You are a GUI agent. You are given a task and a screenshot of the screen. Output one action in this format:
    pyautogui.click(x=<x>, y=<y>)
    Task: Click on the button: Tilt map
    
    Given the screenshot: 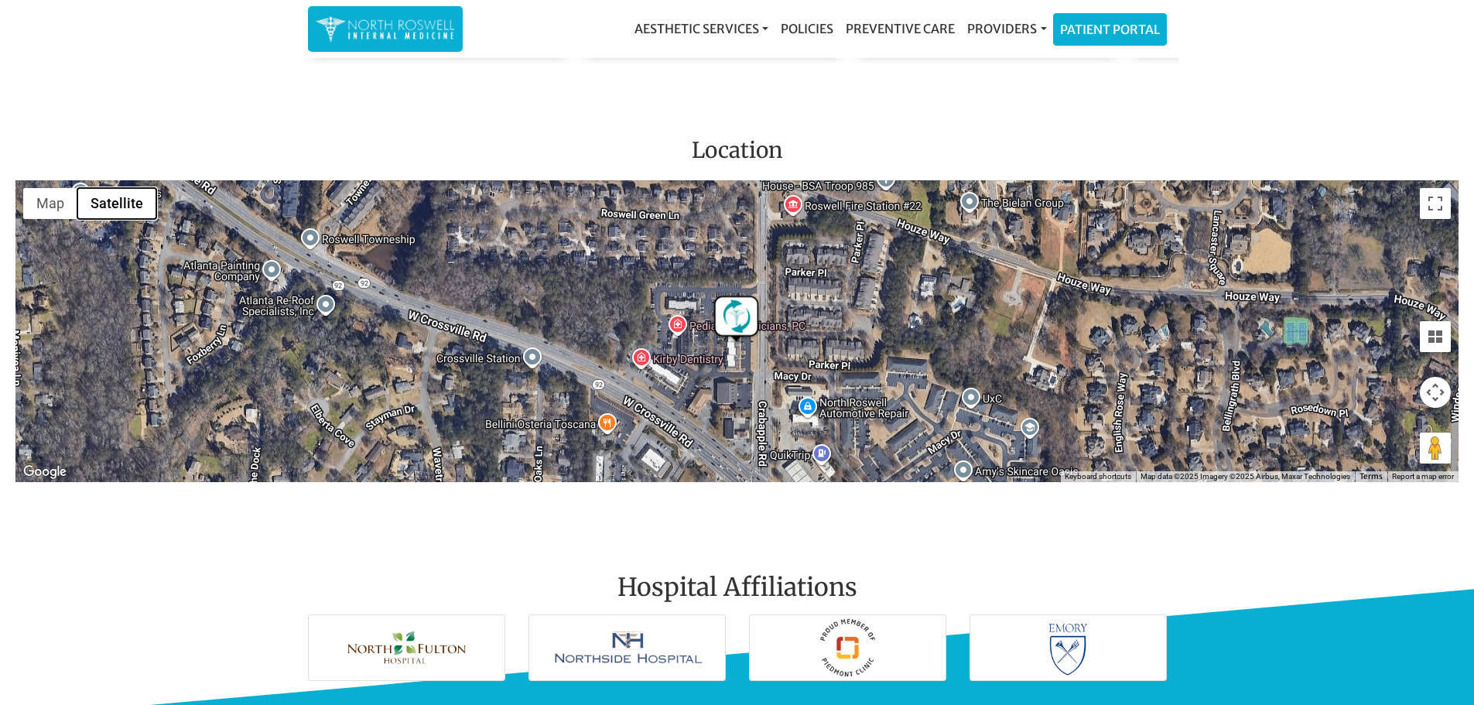 What is the action you would take?
    pyautogui.click(x=1436, y=337)
    